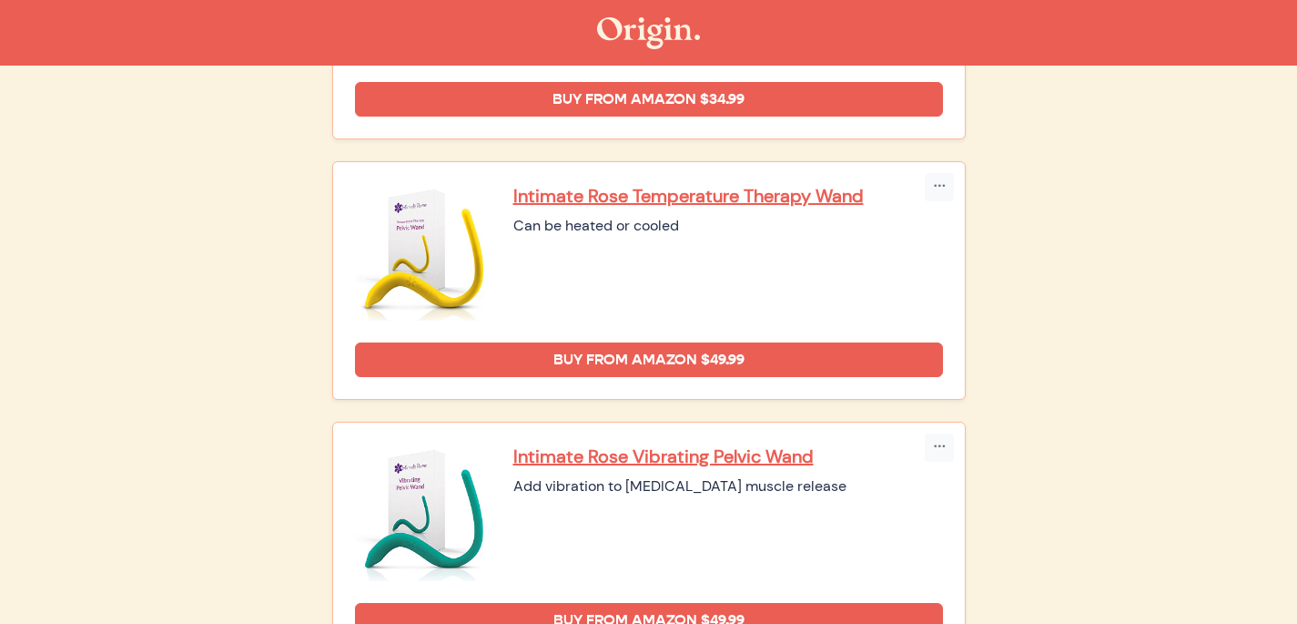  Describe the element at coordinates (423, 252) in the screenshot. I see `img: Intimate Rose Temperature Therapy Wand` at that location.